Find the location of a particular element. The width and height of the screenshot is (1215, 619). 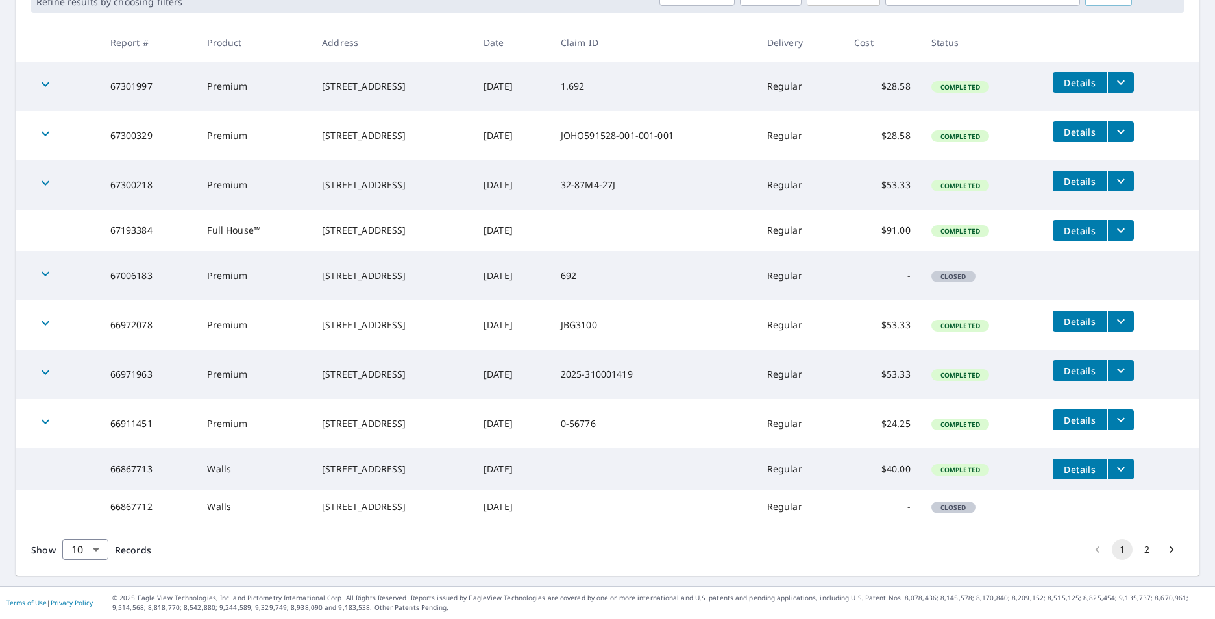

td: 66911451 is located at coordinates (149, 424).